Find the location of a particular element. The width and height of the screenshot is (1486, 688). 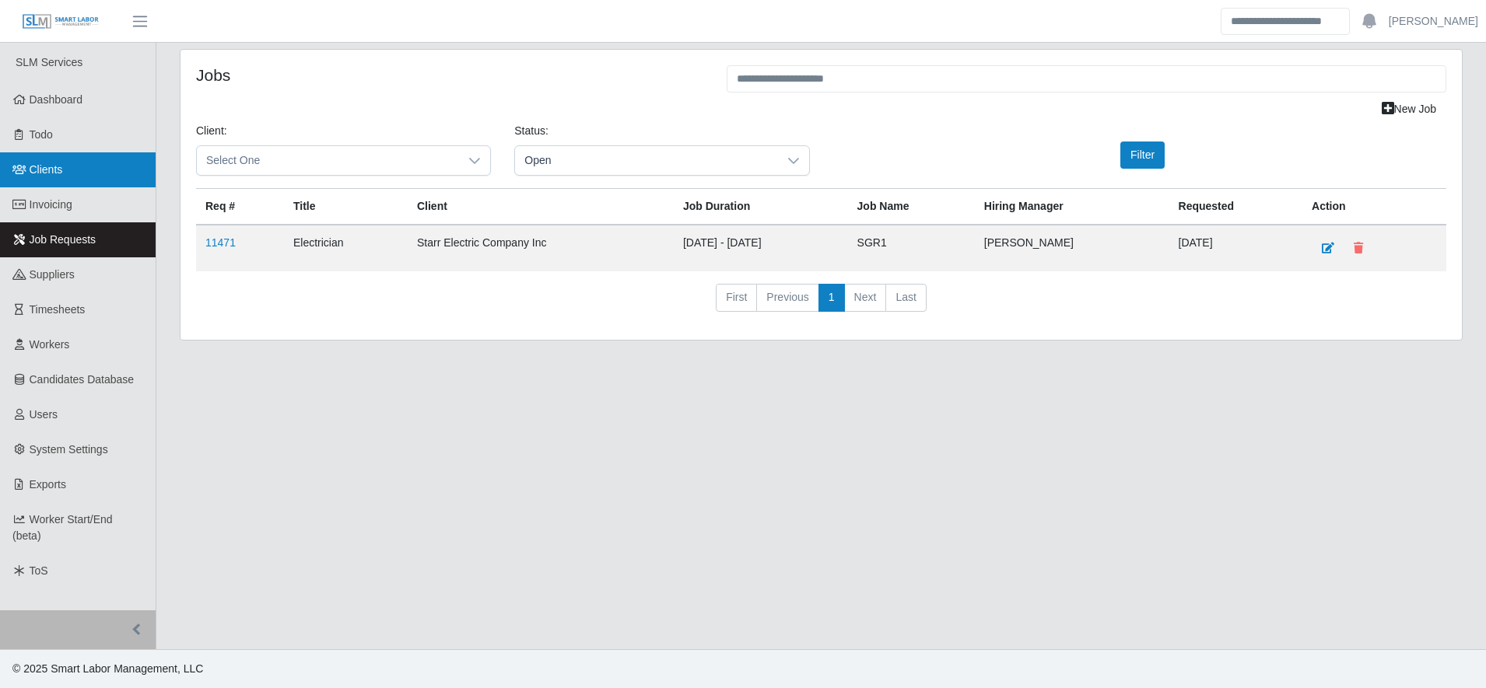

span: Job Requests is located at coordinates (63, 240).